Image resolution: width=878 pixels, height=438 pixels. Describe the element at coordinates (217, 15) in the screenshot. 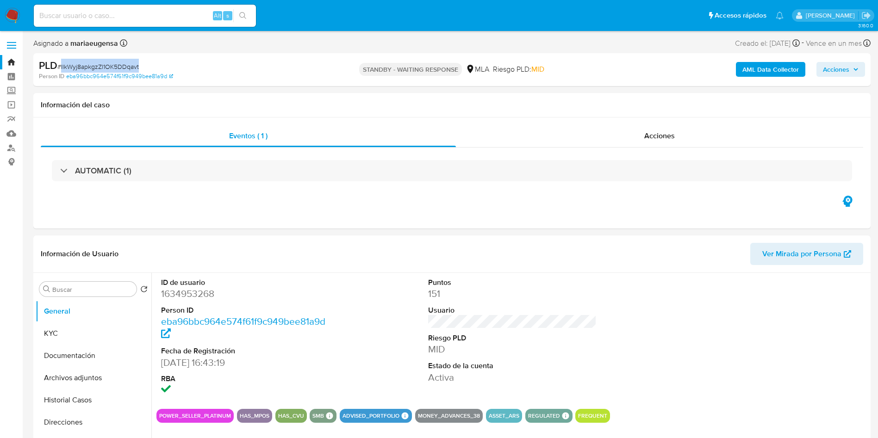

I see `span: Alt` at that location.